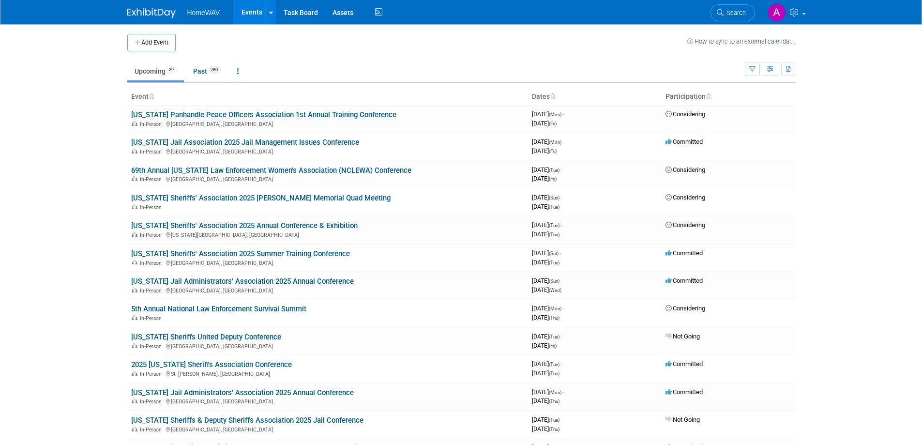 This screenshot has width=922, height=445. I want to click on th: Event, so click(328, 97).